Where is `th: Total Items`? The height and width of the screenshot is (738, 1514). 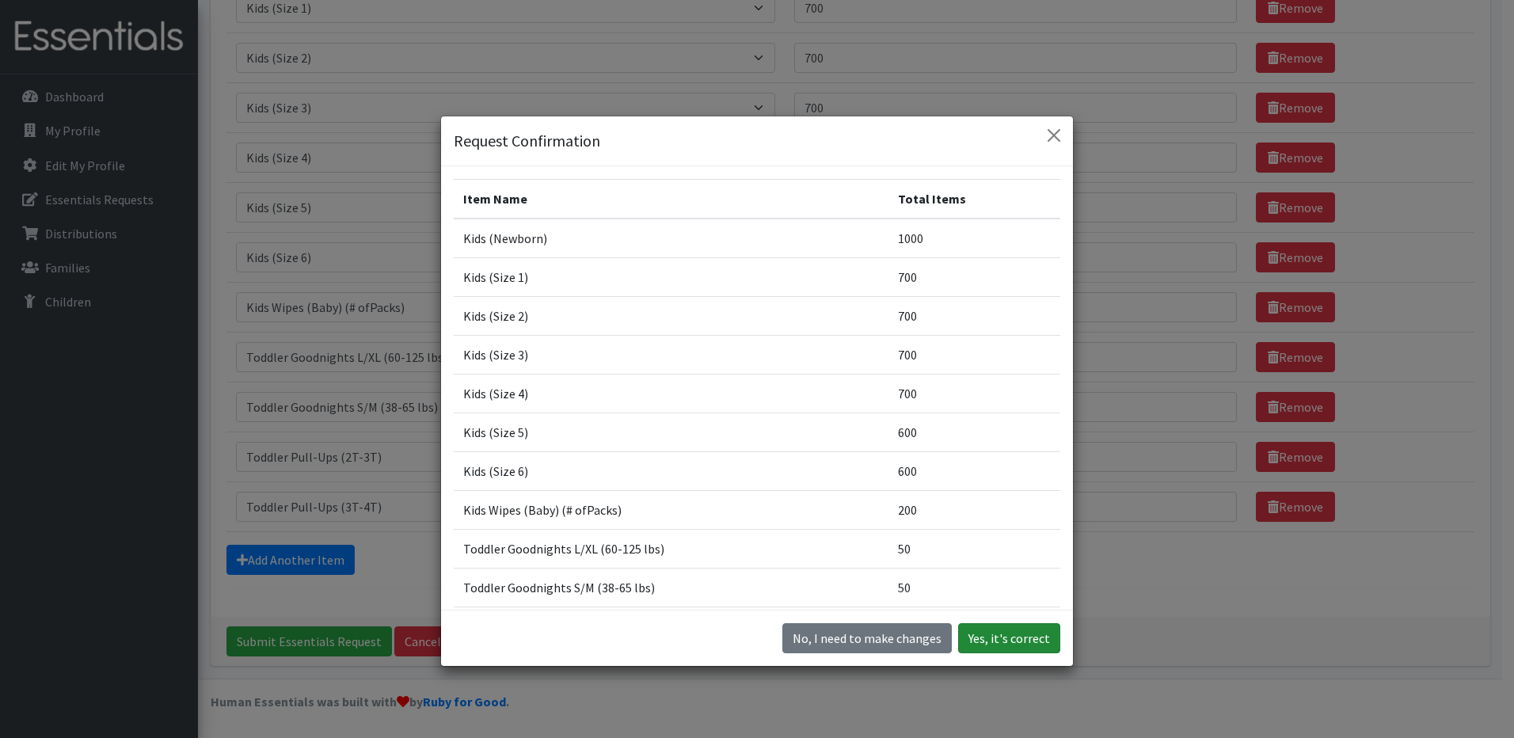
th: Total Items is located at coordinates (974, 200).